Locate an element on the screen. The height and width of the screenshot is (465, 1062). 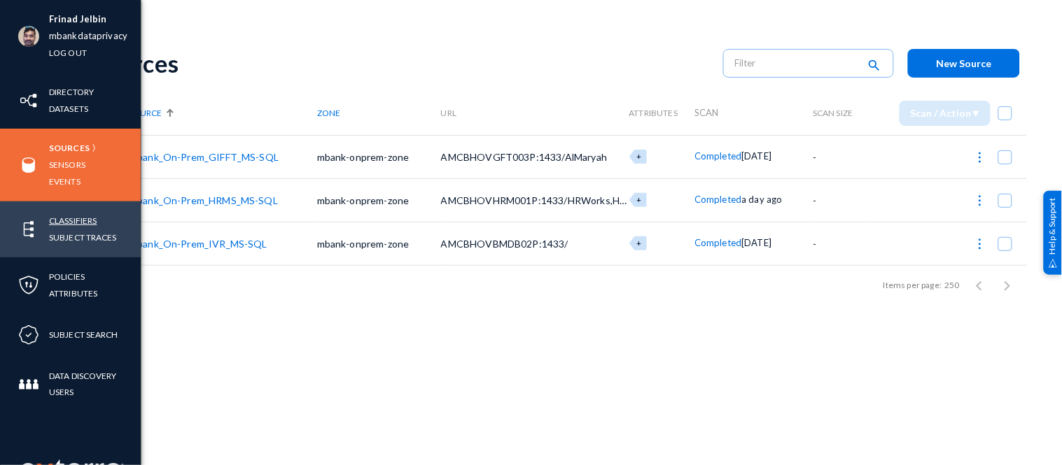
img: icon-compliance.svg is located at coordinates (29, 335).